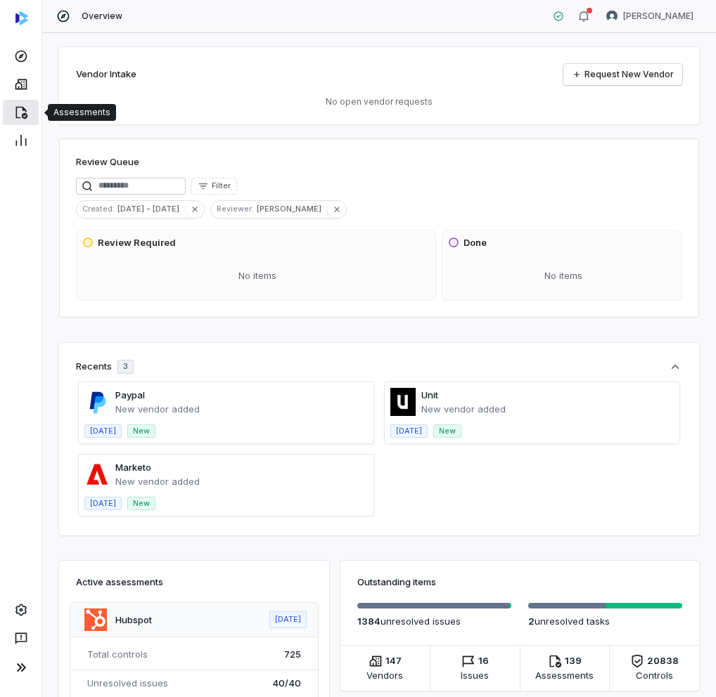 The image size is (716, 697). I want to click on a: Marketo, so click(133, 467).